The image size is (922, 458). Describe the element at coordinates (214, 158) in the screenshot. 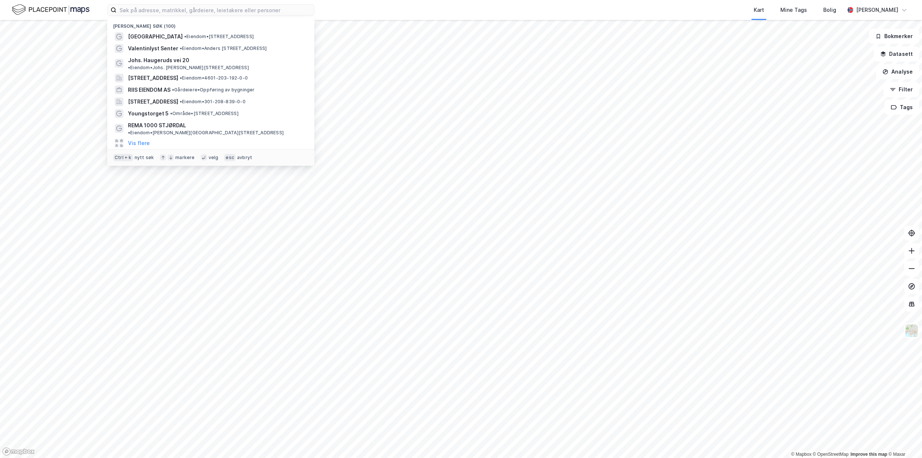

I see `div: velg` at that location.